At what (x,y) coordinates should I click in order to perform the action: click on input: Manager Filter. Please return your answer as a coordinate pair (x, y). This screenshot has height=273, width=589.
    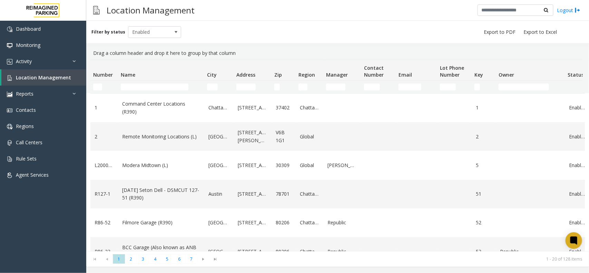
    Looking at the image, I should click on (336, 87).